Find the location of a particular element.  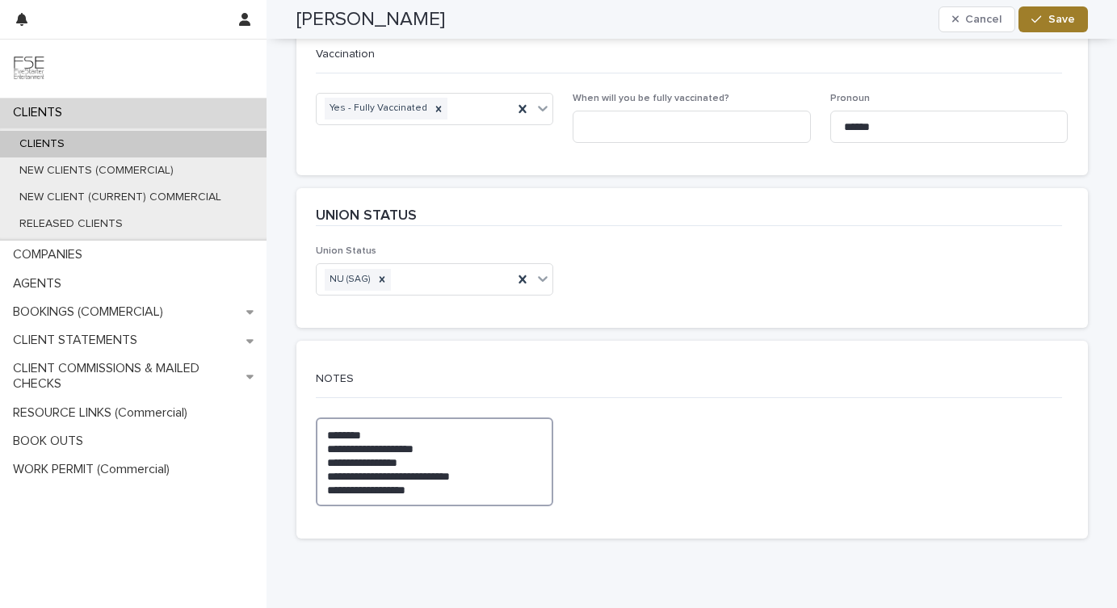

span: When will you be fully vaccinated? is located at coordinates (651, 99).